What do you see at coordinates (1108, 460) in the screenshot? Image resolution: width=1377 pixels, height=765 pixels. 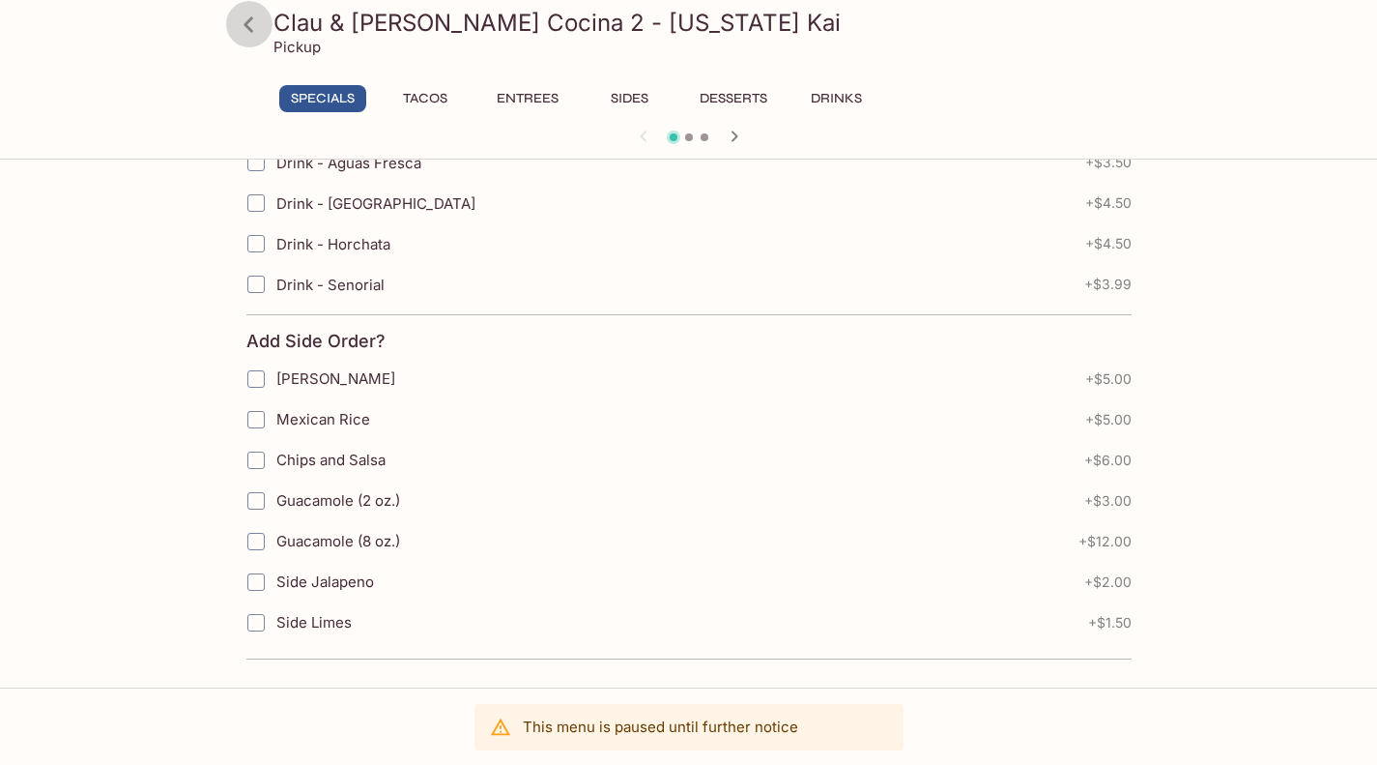 I see `span: + $6.00` at bounding box center [1108, 460].